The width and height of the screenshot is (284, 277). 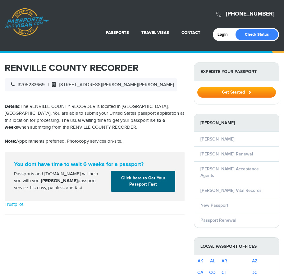 I want to click on a: New Passport, so click(x=214, y=205).